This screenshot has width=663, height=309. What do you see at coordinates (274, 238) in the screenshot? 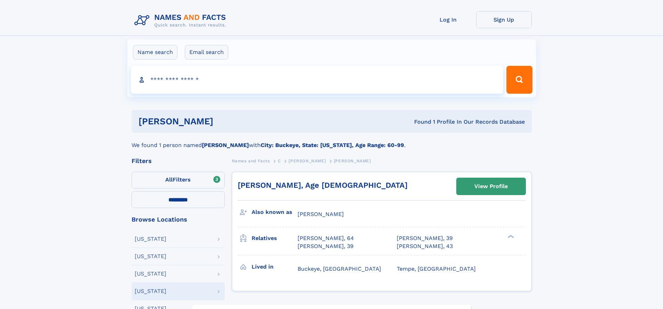
I see `h3: Relatives` at bounding box center [274, 238].